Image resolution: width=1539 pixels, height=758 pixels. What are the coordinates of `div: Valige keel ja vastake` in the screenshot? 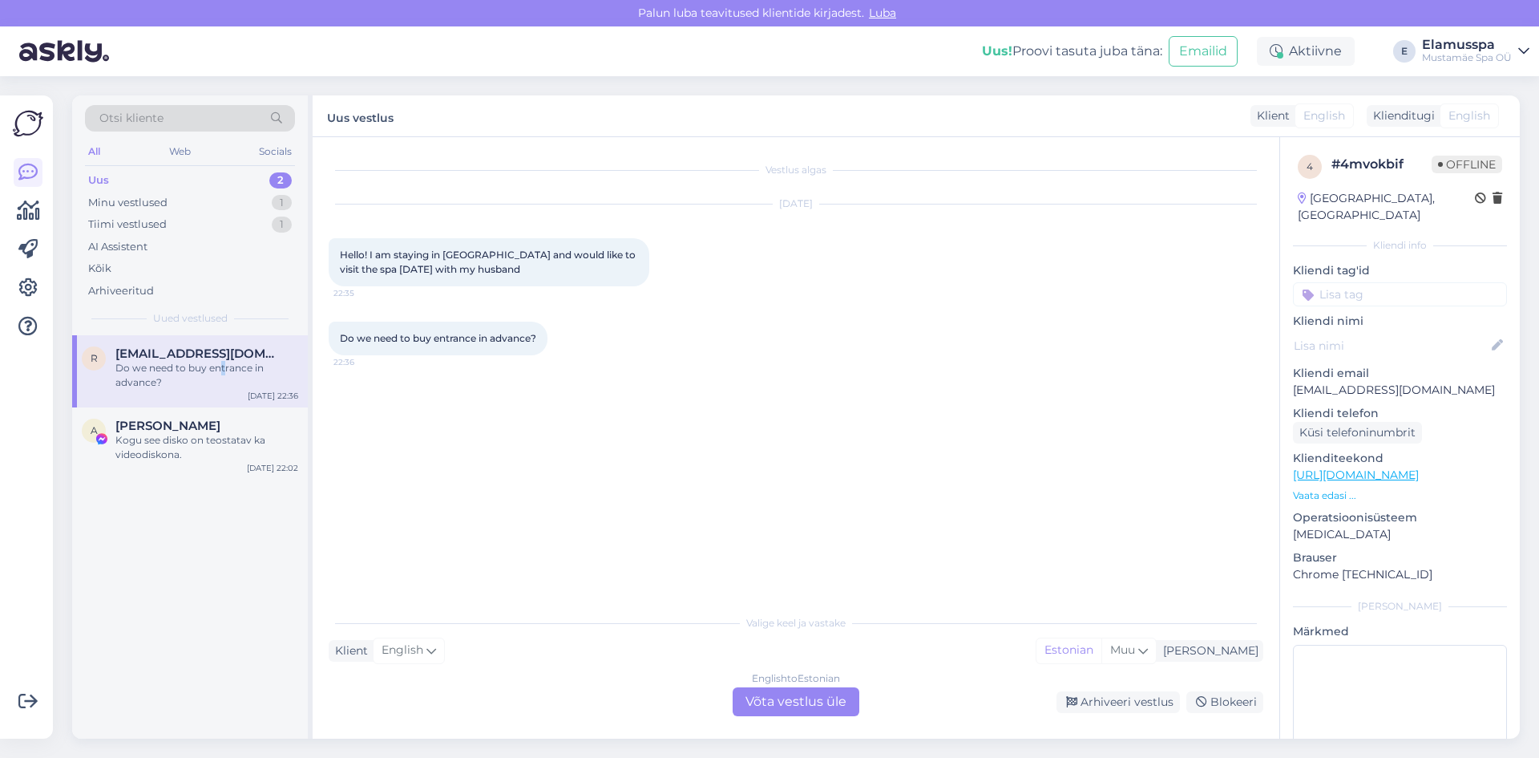 It's located at (796, 623).